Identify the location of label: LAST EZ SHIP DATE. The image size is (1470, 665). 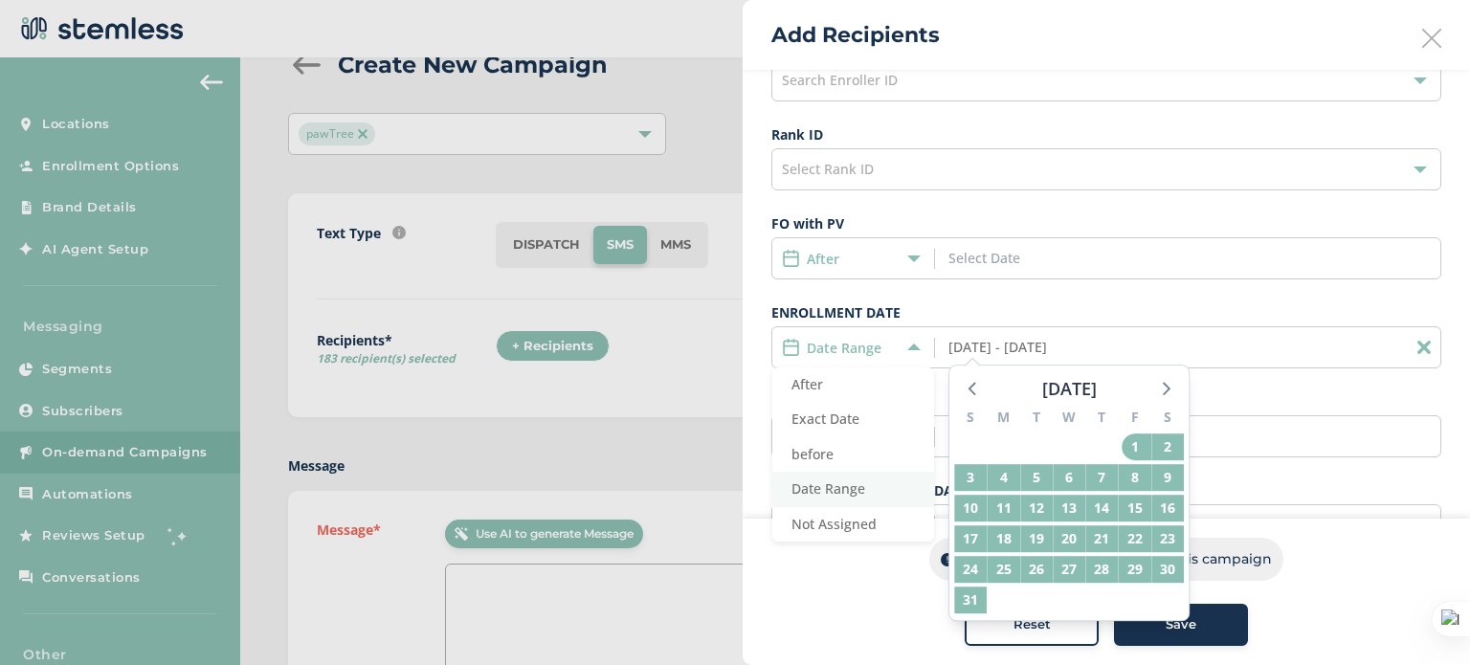
(1107, 401).